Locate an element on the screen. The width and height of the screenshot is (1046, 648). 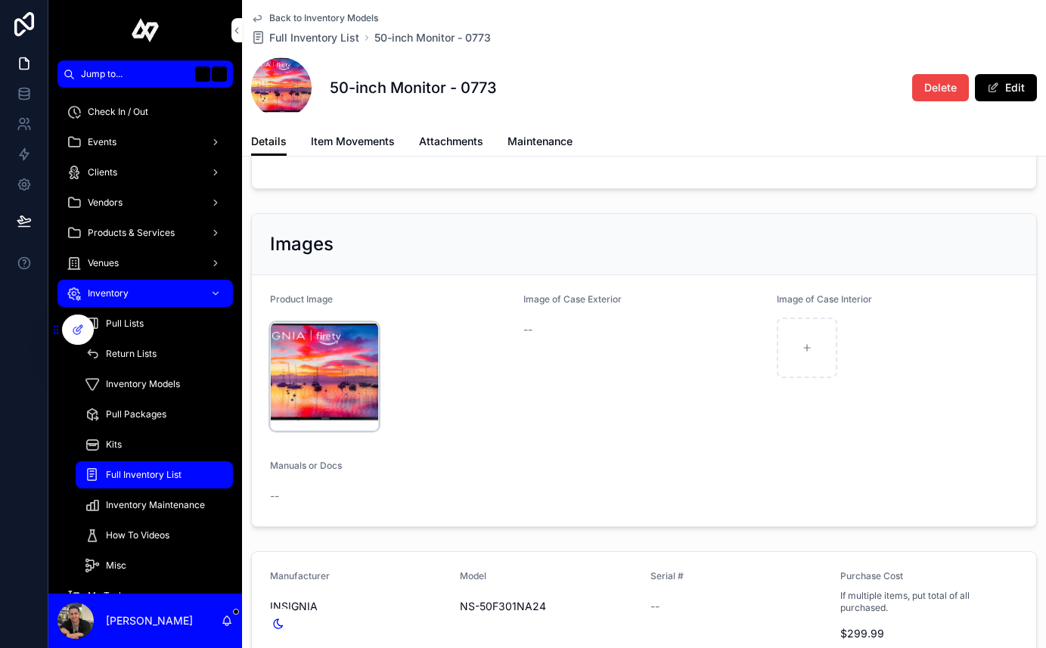
span: Manufacturer is located at coordinates (299, 575).